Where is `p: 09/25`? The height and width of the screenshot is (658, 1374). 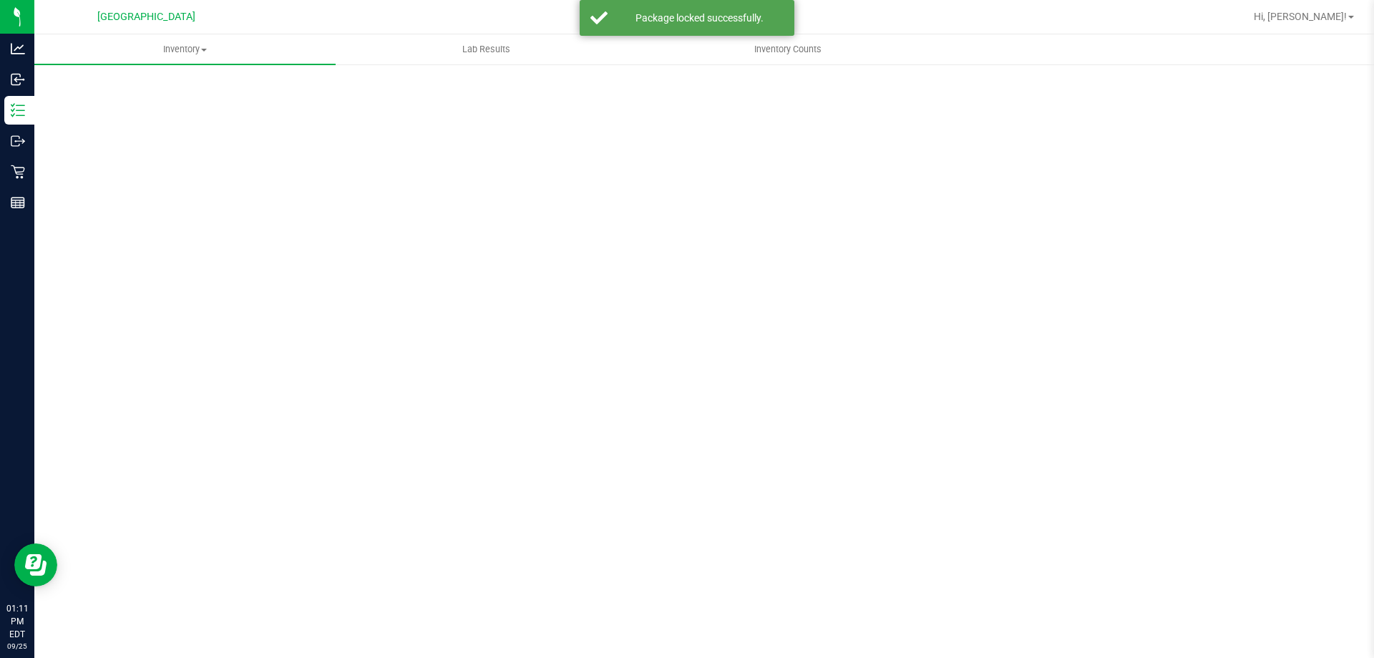 p: 09/25 is located at coordinates (17, 646).